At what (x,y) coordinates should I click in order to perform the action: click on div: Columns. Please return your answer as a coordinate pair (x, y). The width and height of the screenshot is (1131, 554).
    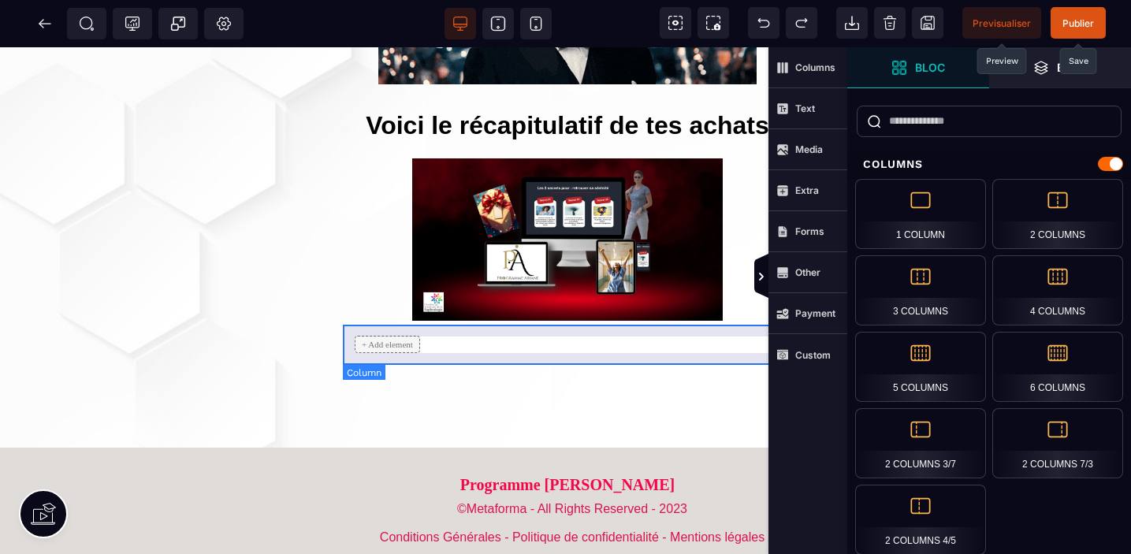
    Looking at the image, I should click on (989, 164).